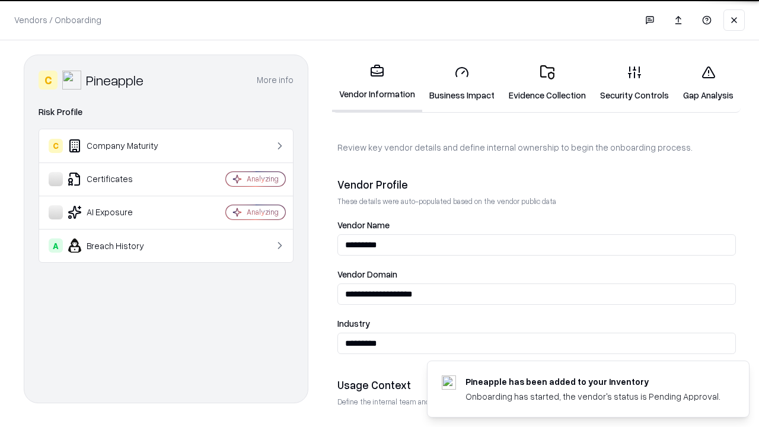  I want to click on div: Onboarding has started, the vendor's status is Pending Approval., so click(593, 396).